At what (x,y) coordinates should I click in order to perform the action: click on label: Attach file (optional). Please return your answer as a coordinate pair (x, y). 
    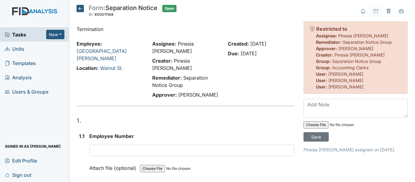
    Looking at the image, I should click on (114, 166).